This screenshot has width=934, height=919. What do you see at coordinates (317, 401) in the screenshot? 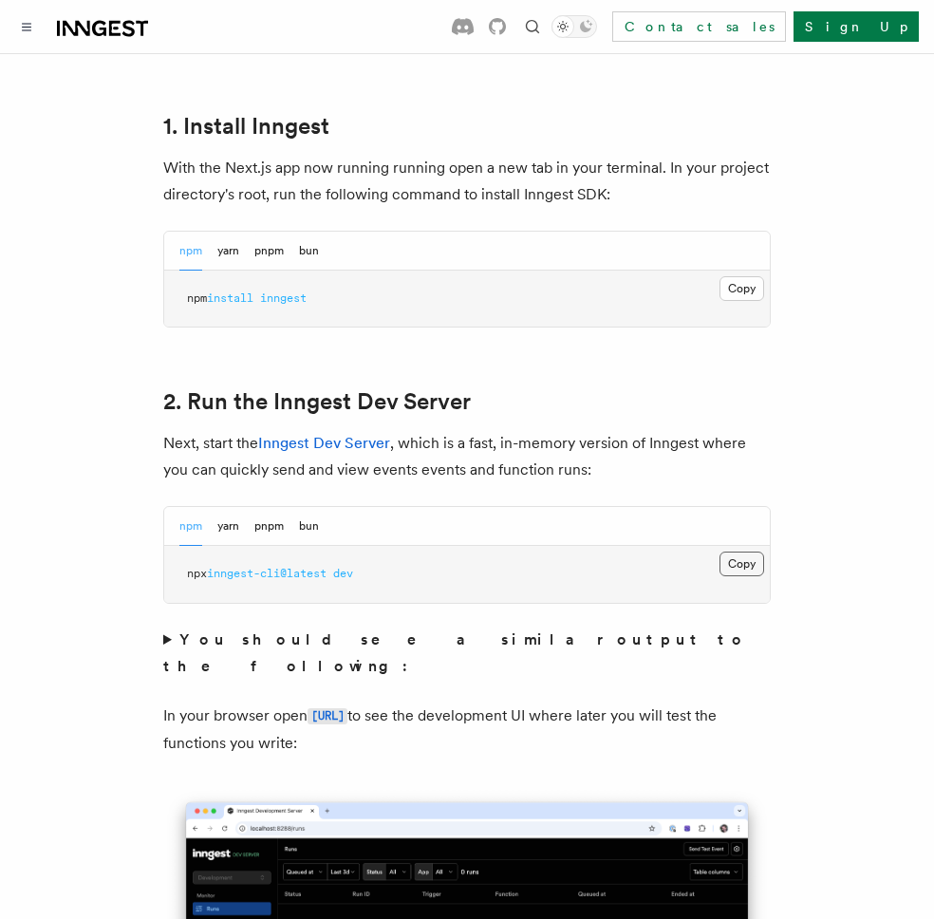
I see `a: 2. Run the Inngest Dev Server` at bounding box center [317, 401].